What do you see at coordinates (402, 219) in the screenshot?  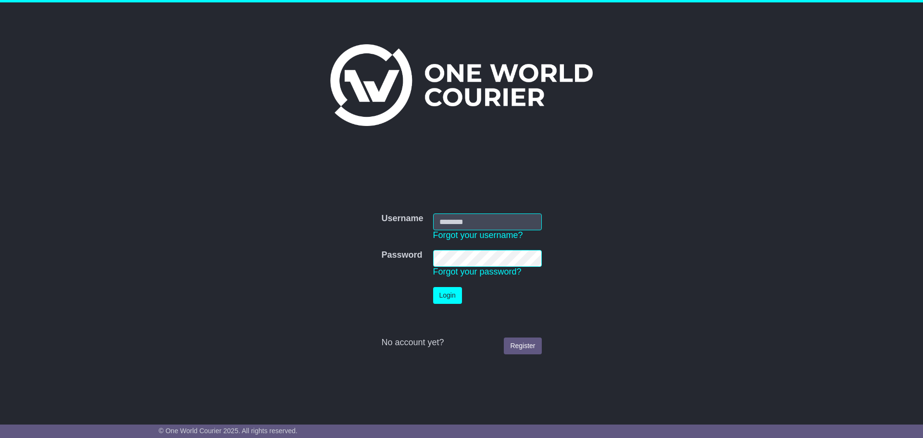 I see `label: Username` at bounding box center [402, 219].